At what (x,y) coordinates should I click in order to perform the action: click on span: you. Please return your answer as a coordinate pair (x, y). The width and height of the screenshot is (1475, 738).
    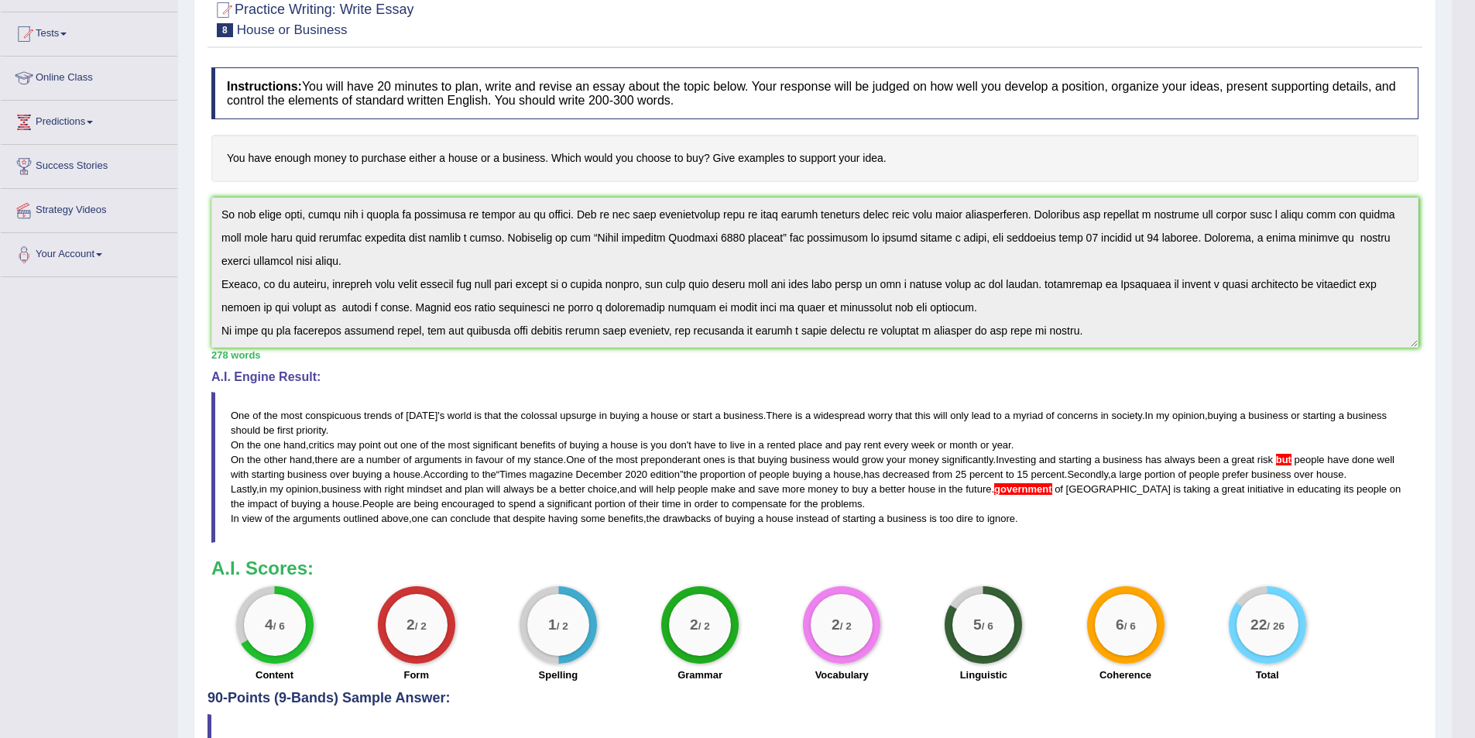
    Looking at the image, I should click on (658, 445).